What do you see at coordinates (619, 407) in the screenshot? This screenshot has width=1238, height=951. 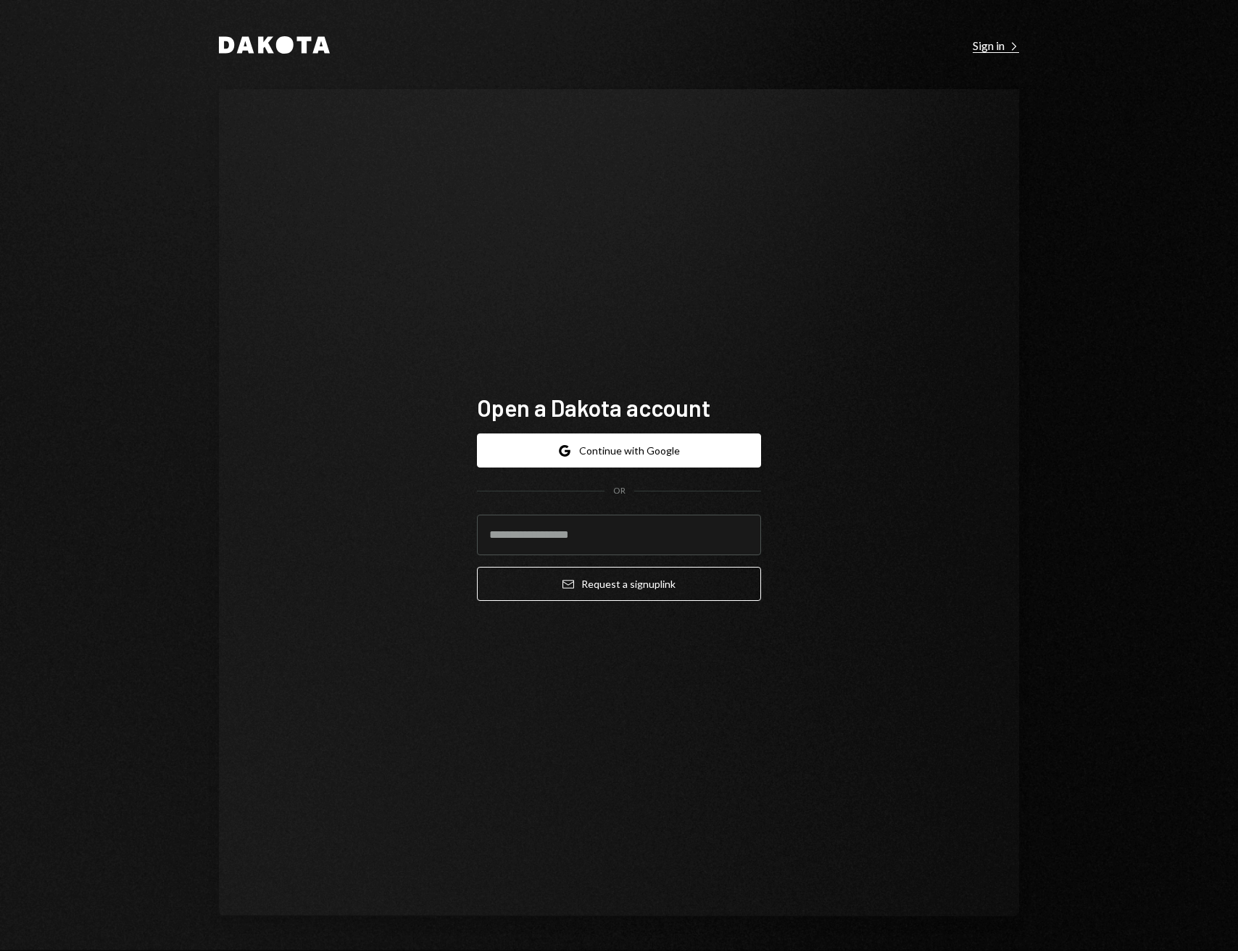 I see `h1: Open a Dakota account` at bounding box center [619, 407].